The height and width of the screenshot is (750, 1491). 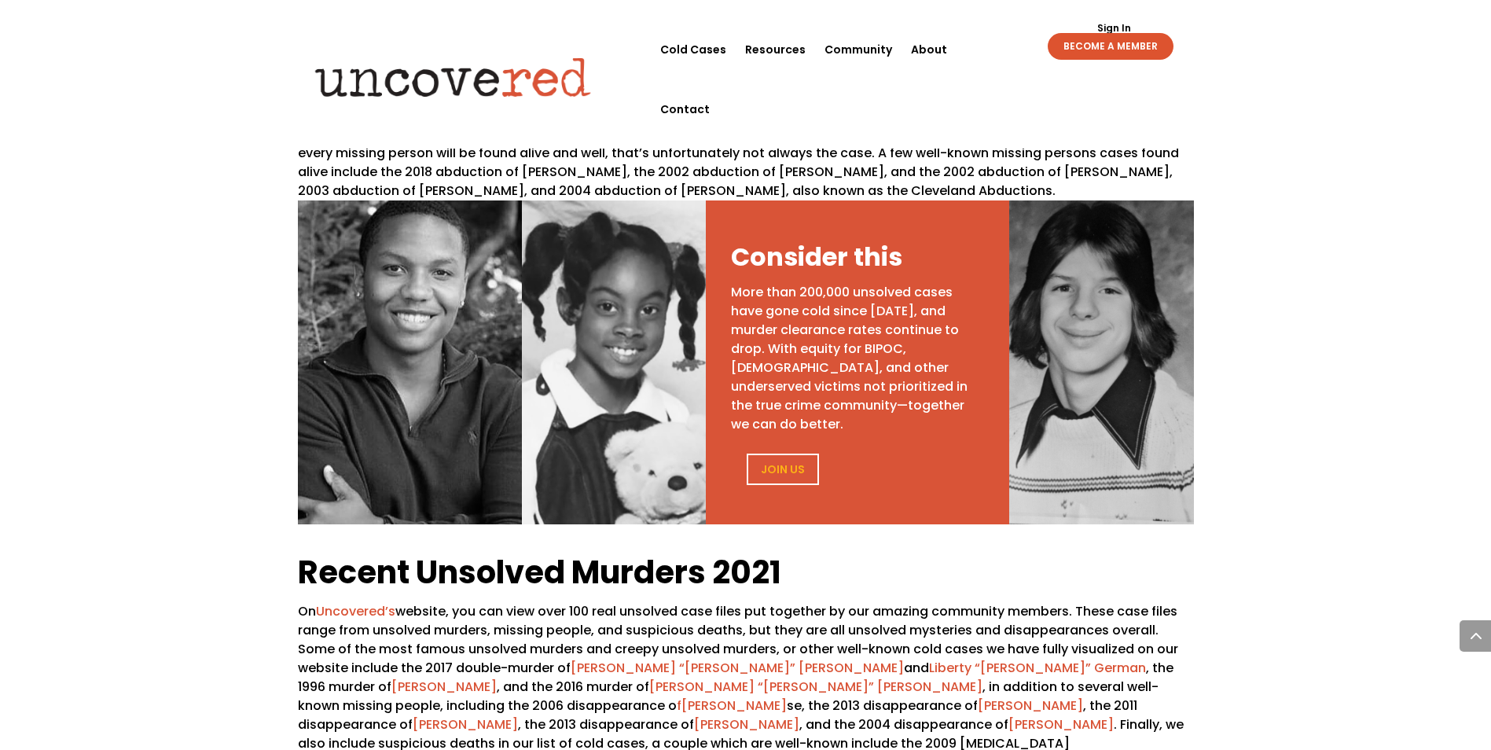 I want to click on h3: Consider this, so click(x=855, y=261).